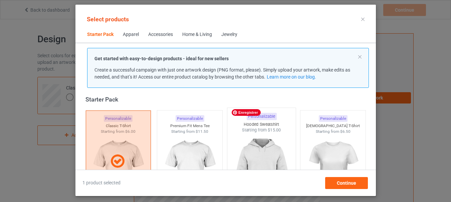 This screenshot has width=451, height=202. Describe the element at coordinates (101, 183) in the screenshot. I see `span: 1 product selected` at that location.